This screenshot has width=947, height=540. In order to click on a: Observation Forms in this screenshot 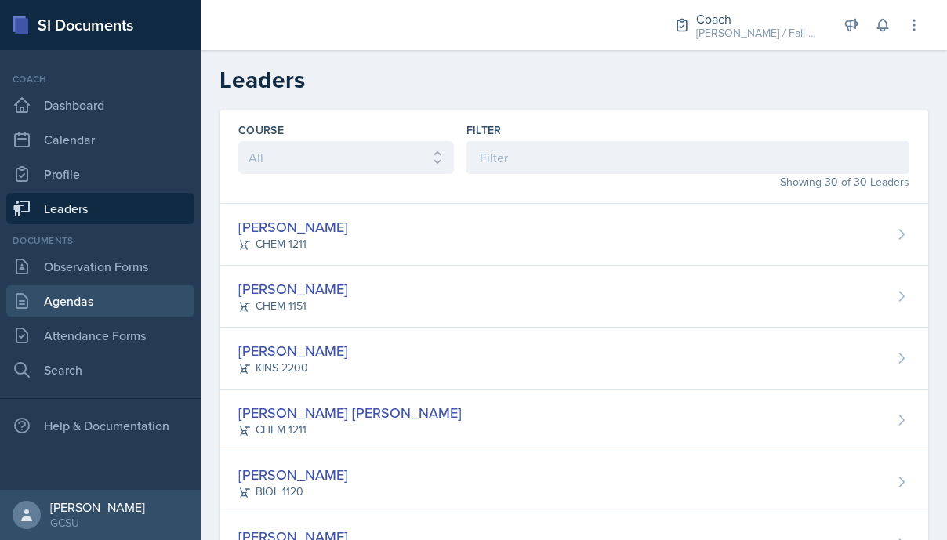, I will do `click(100, 267)`.